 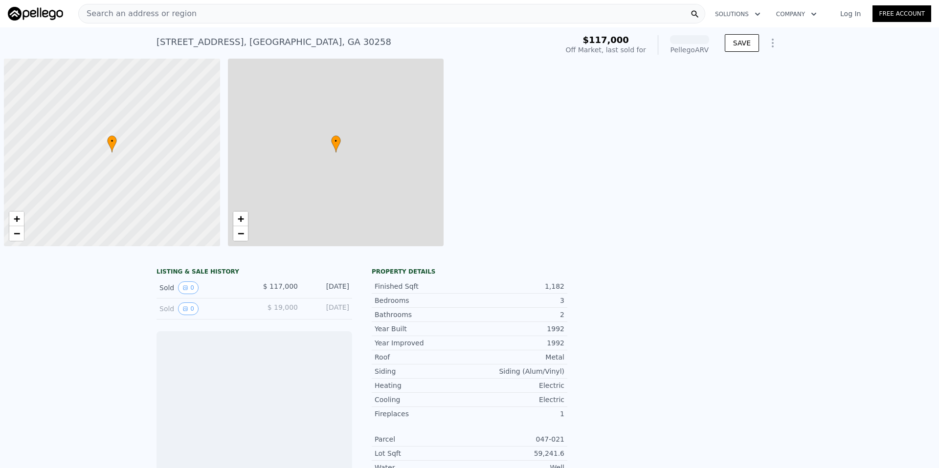 I want to click on div: 1,182, so click(x=517, y=287).